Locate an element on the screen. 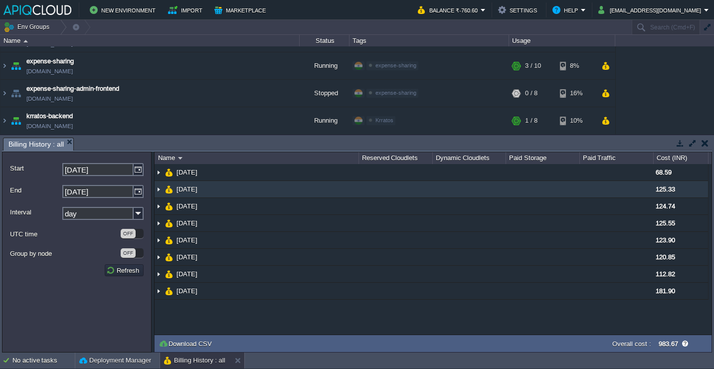  span: 181.90 is located at coordinates (665, 291).